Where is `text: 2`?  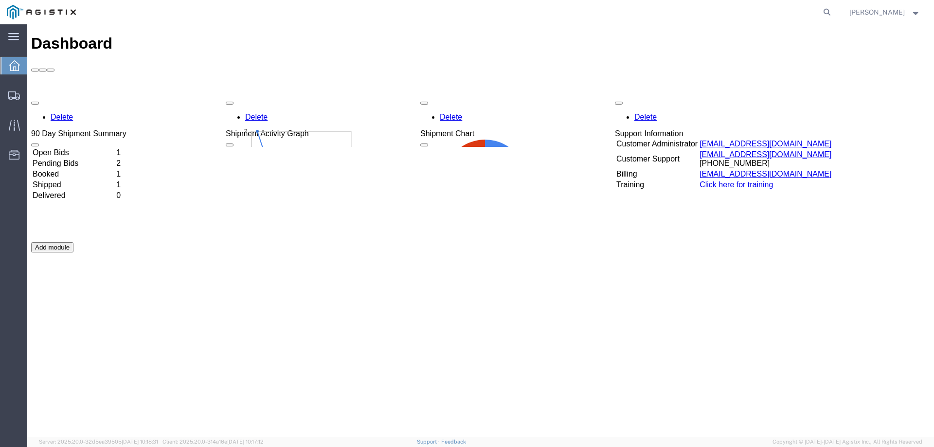 text: 2 is located at coordinates (20, 5).